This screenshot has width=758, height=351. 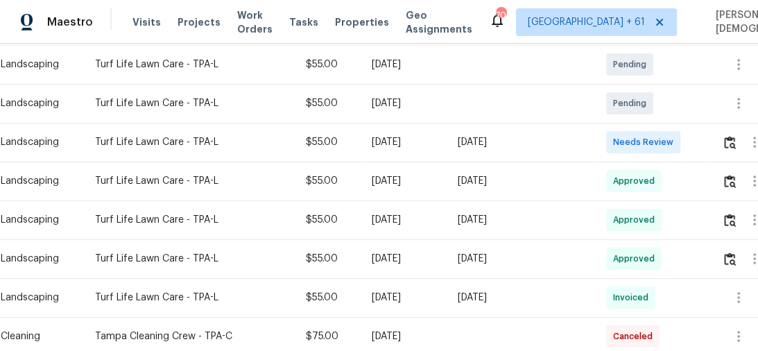 What do you see at coordinates (37, 336) in the screenshot?
I see `div: Cleaning` at bounding box center [37, 336].